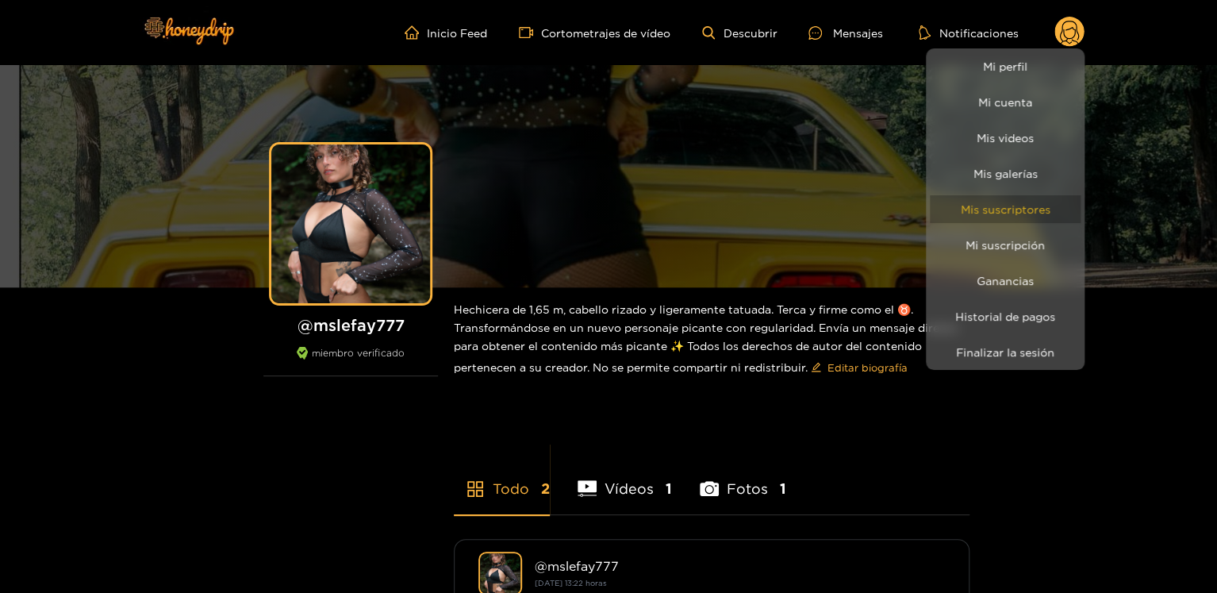  What do you see at coordinates (1005, 66) in the screenshot?
I see `font: Mi perfil` at bounding box center [1005, 66].